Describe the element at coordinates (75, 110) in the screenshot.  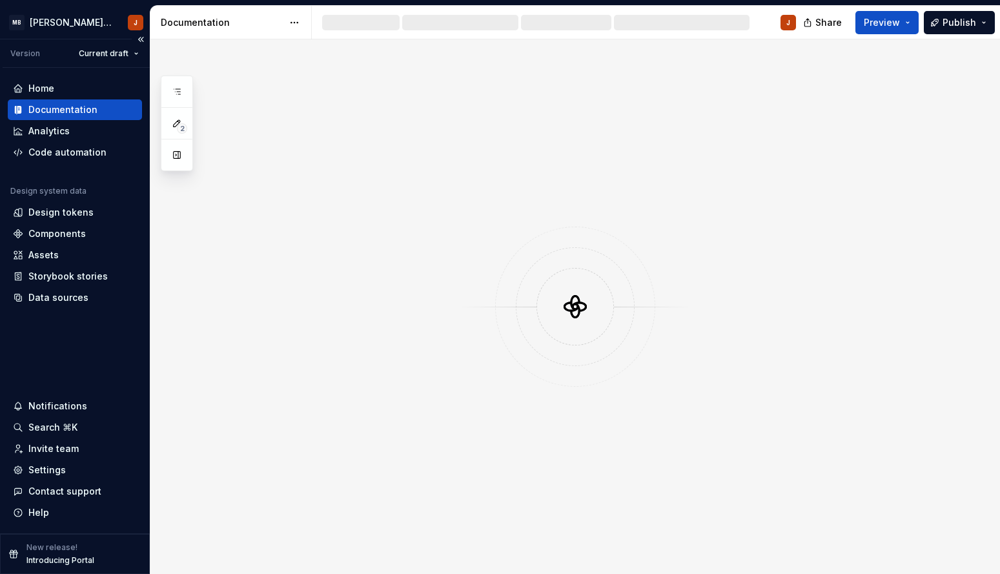
I see `a: Documentation` at that location.